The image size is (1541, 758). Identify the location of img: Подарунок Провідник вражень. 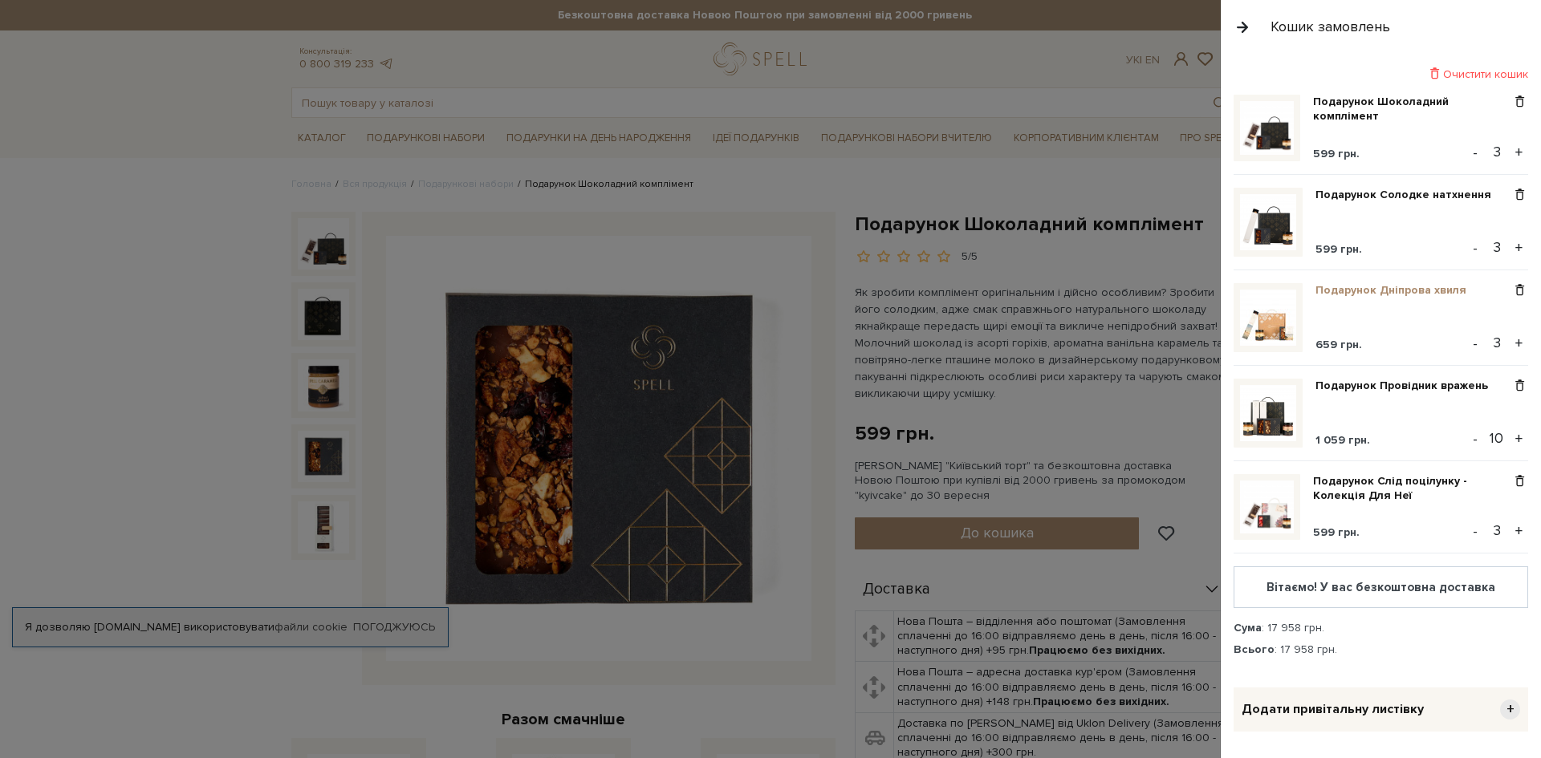
(1268, 413).